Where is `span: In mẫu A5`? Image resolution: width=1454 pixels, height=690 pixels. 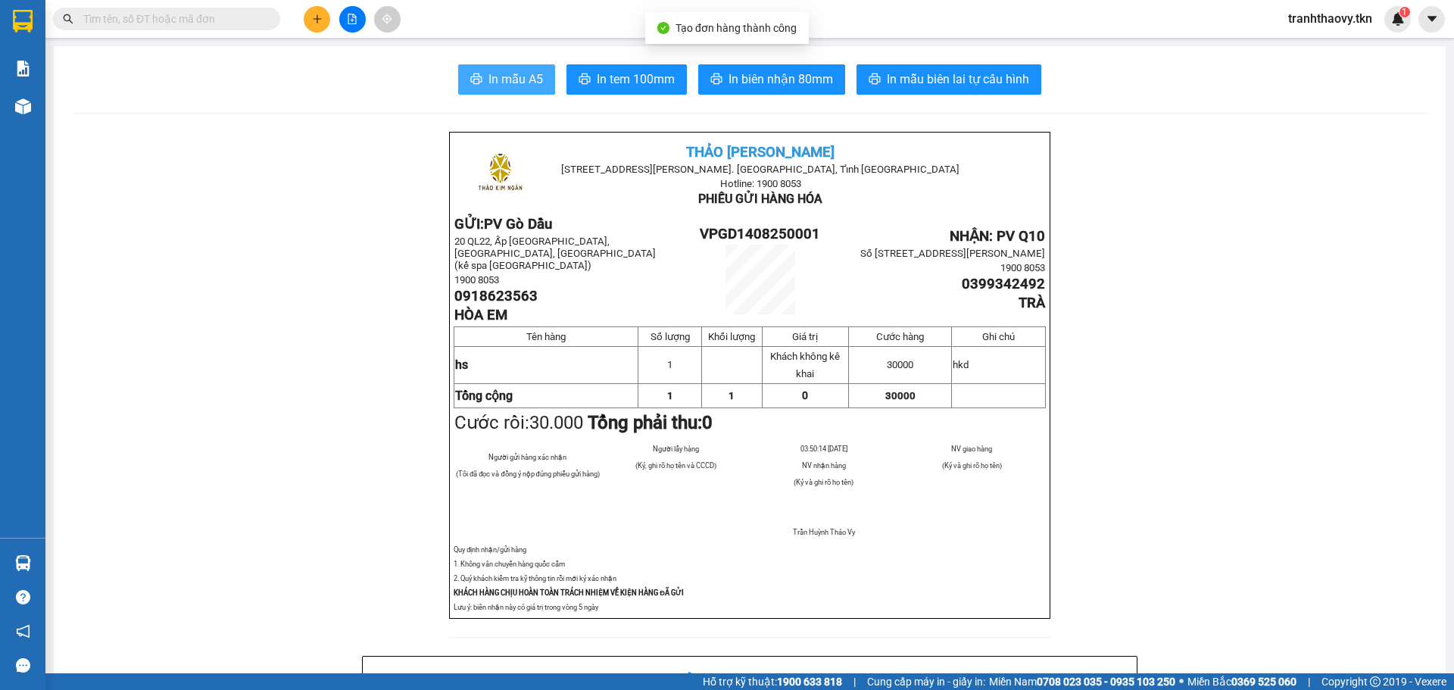
span: In mẫu A5 is located at coordinates (516, 79).